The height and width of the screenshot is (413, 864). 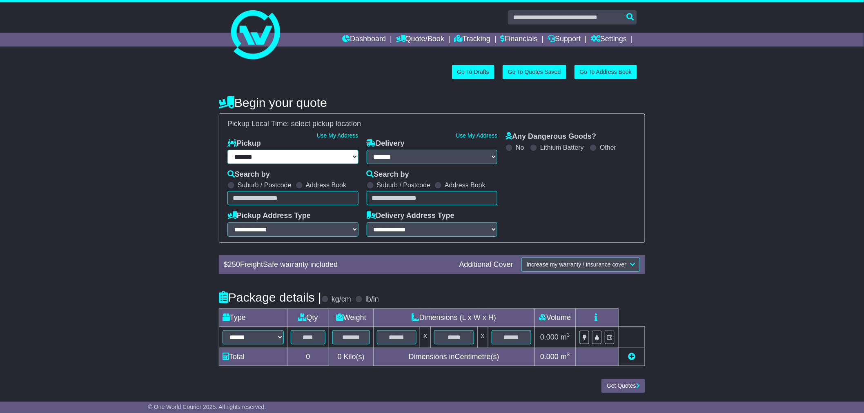 What do you see at coordinates (565, 40) in the screenshot?
I see `a: Support` at bounding box center [565, 40].